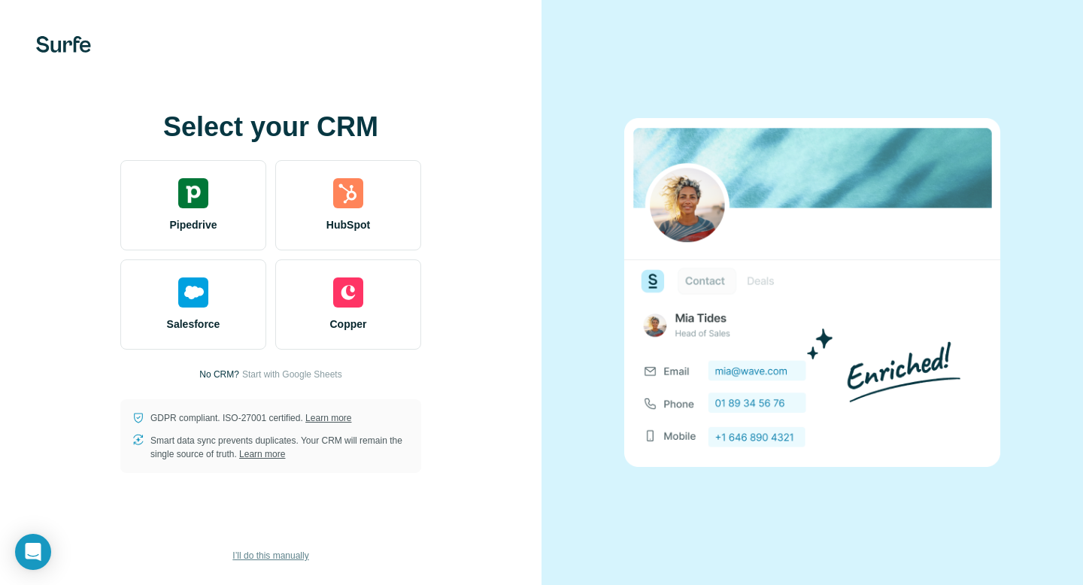 The width and height of the screenshot is (1083, 585). What do you see at coordinates (348, 324) in the screenshot?
I see `span: Copper` at bounding box center [348, 324].